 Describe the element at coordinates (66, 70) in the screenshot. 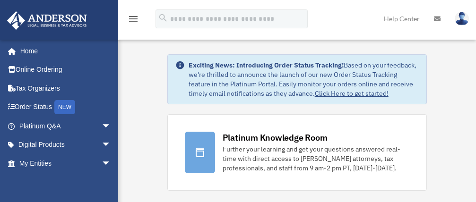

I see `a: Online Ordering` at that location.